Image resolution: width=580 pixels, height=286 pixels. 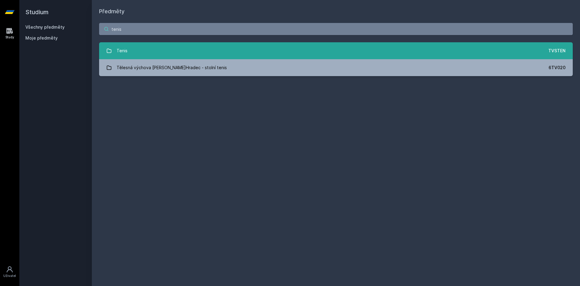 I want to click on a: Tenis TVSTEN, so click(x=336, y=51).